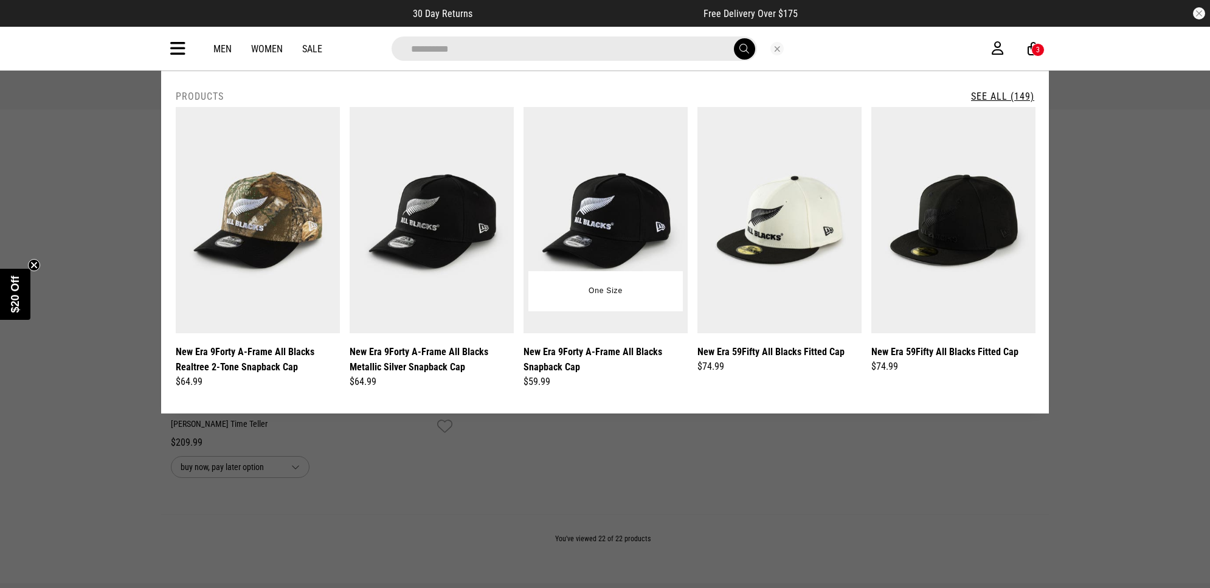 This screenshot has height=588, width=1210. What do you see at coordinates (1003, 96) in the screenshot?
I see `a: See All (149)` at bounding box center [1003, 96].